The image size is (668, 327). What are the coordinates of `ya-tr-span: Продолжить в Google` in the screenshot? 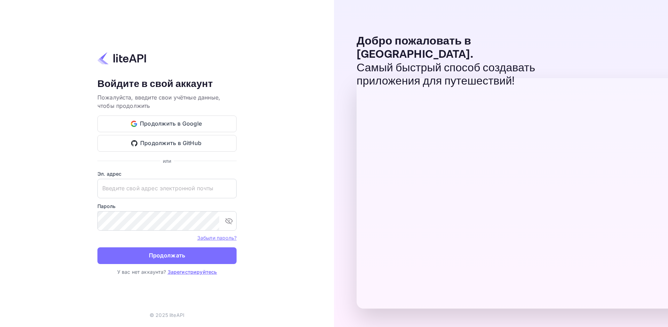 It's located at (171, 124).